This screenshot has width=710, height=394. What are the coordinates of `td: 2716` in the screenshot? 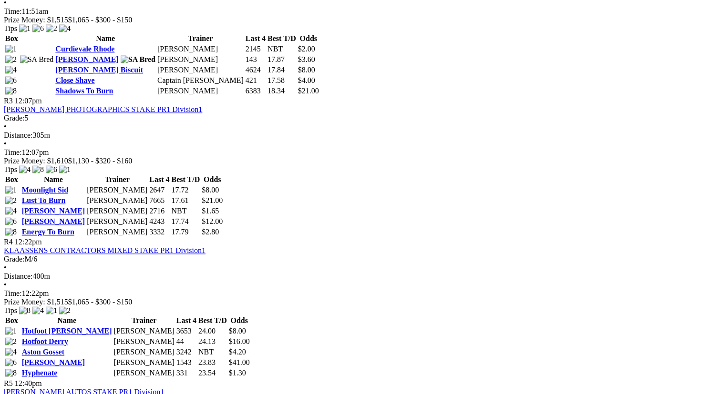 It's located at (159, 211).